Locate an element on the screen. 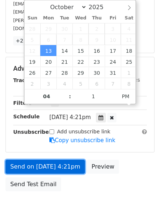 This screenshot has height=214, width=160. span: November 5, 2025 is located at coordinates (80, 83).